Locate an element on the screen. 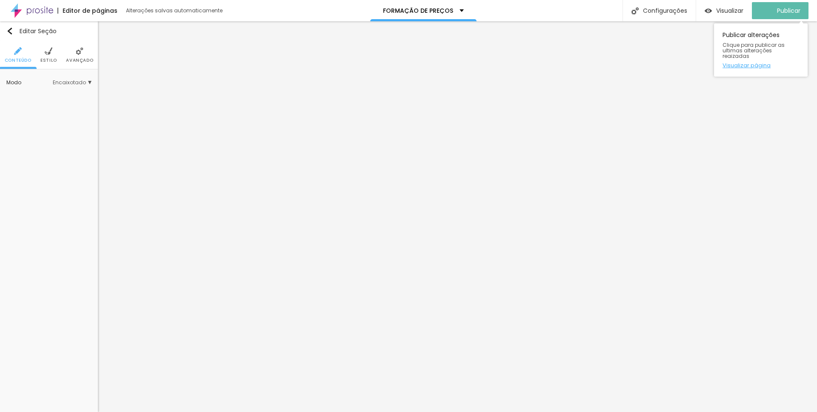 The height and width of the screenshot is (412, 817). div: Editar Seção is located at coordinates (31, 31).